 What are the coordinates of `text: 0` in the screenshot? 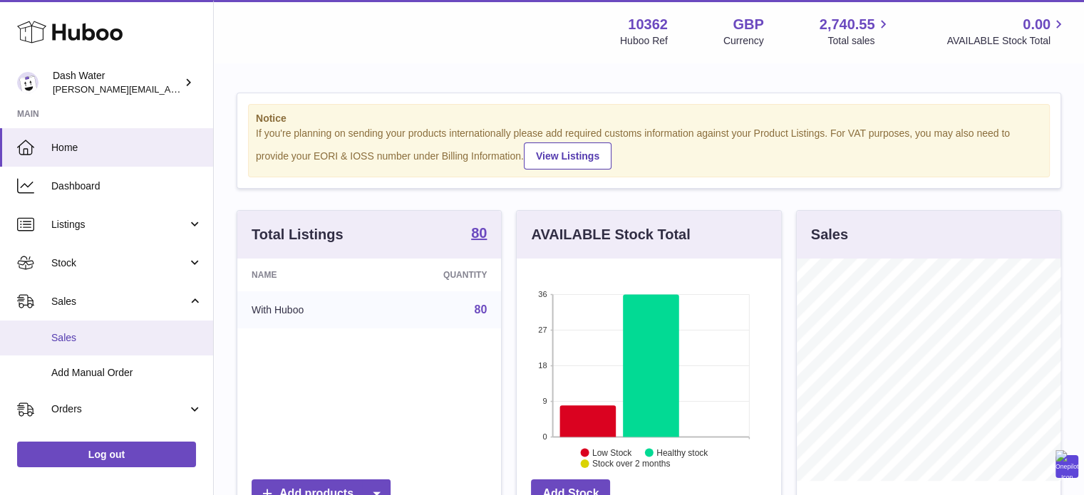 It's located at (545, 437).